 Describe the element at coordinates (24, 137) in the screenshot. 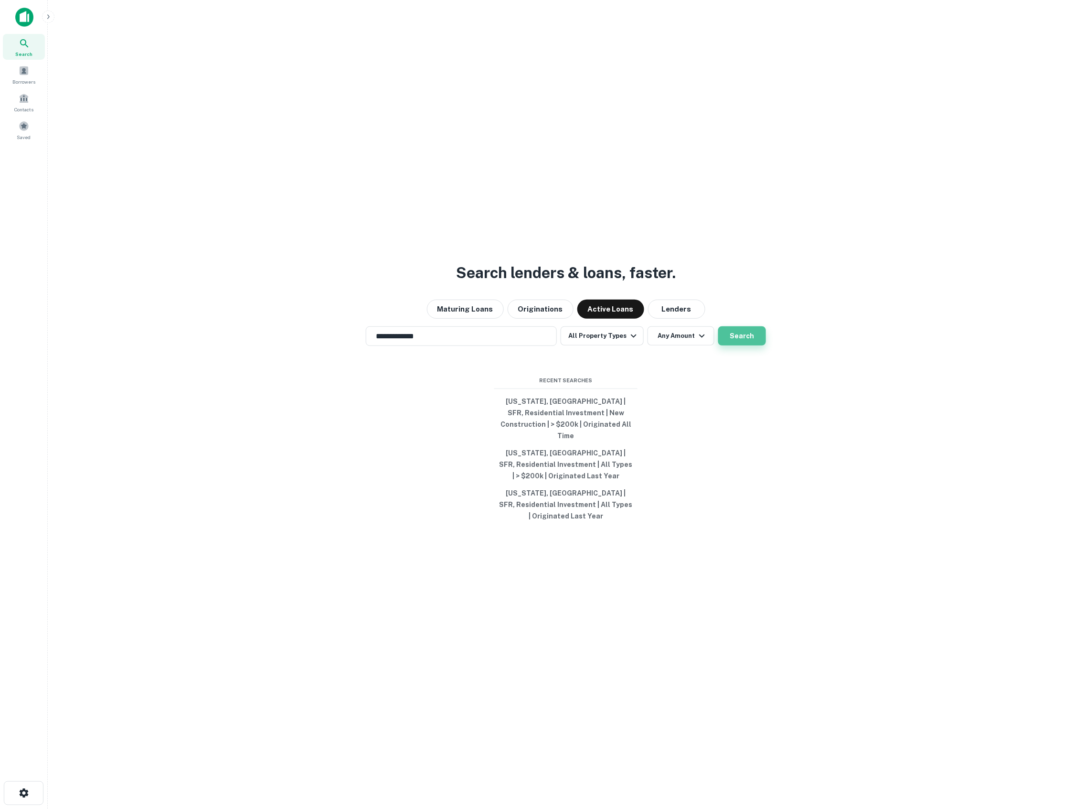

I see `span: Saved` at that location.